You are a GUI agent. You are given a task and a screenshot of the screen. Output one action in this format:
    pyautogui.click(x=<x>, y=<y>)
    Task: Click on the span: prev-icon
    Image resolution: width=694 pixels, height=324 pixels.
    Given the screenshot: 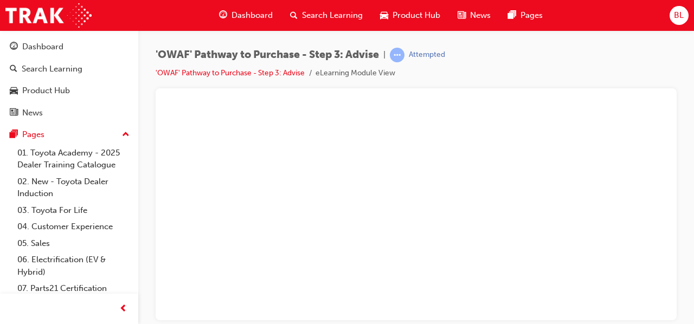 What is the action you would take?
    pyautogui.click(x=123, y=309)
    